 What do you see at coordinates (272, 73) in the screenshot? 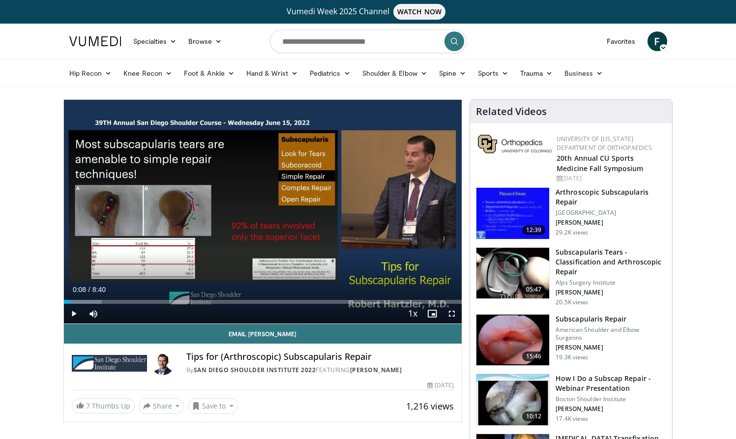
I see `a: Hand & Wrist` at bounding box center [272, 73].